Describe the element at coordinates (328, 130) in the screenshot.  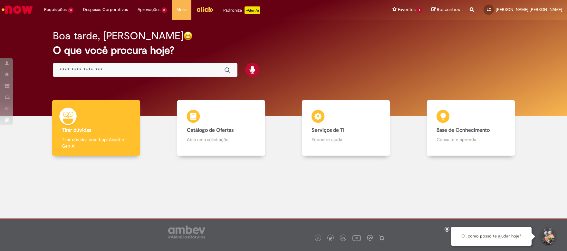
I see `b: Serviços de TI` at that location.